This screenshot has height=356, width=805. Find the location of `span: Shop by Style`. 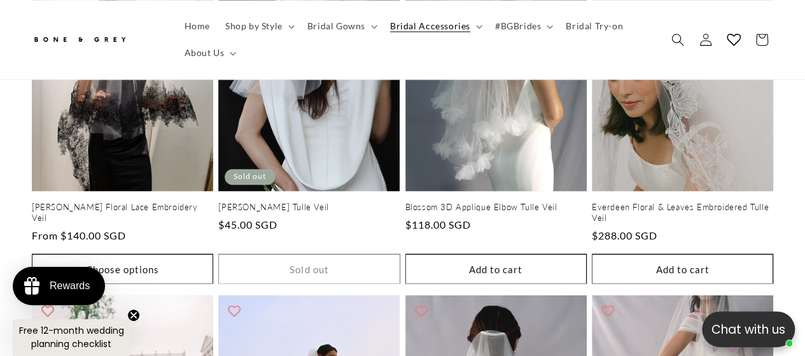

span: Shop by Style is located at coordinates (254, 26).